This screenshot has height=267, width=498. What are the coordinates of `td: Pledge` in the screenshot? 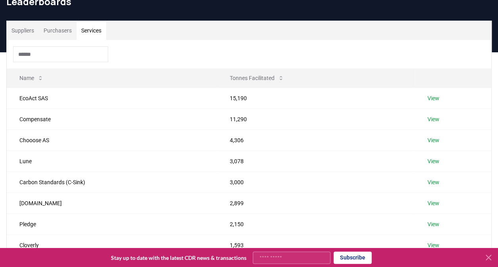 It's located at (112, 224).